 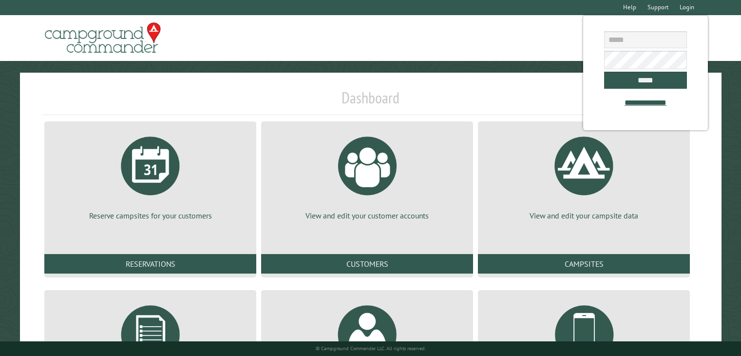 I want to click on p: View and edit your campsite data, so click(x=584, y=215).